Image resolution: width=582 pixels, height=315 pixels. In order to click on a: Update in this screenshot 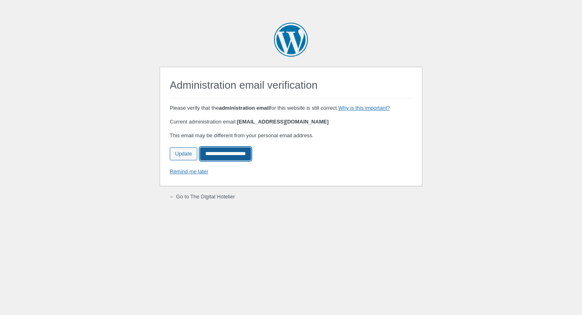, I will do `click(184, 154)`.